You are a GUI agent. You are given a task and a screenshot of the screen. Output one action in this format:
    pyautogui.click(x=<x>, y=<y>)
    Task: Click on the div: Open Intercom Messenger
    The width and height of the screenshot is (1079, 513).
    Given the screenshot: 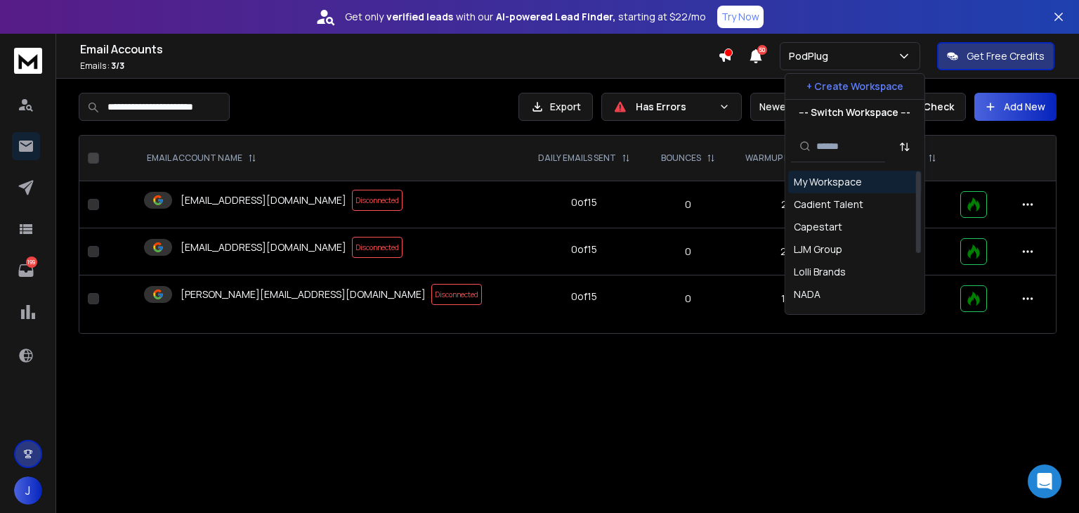 What is the action you would take?
    pyautogui.click(x=1044, y=481)
    